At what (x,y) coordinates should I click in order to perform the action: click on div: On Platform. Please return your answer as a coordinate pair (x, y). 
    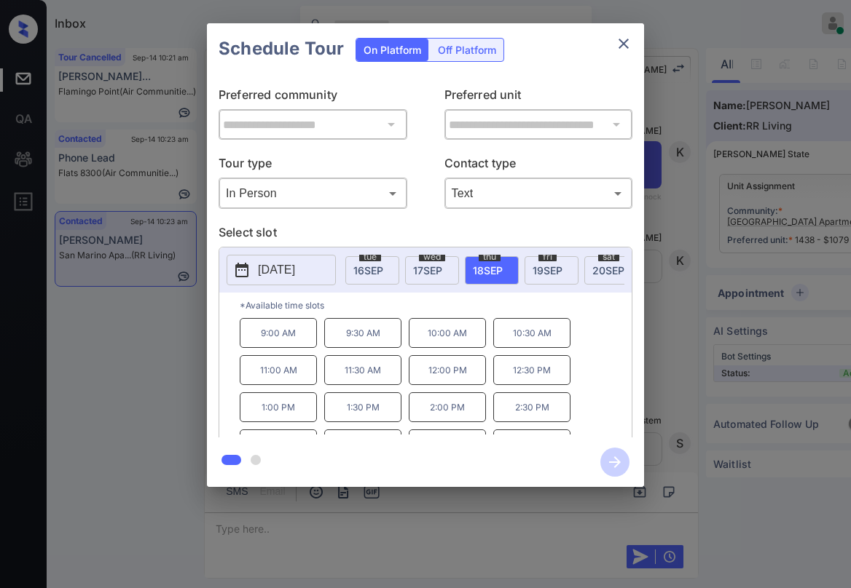
    Looking at the image, I should click on (392, 50).